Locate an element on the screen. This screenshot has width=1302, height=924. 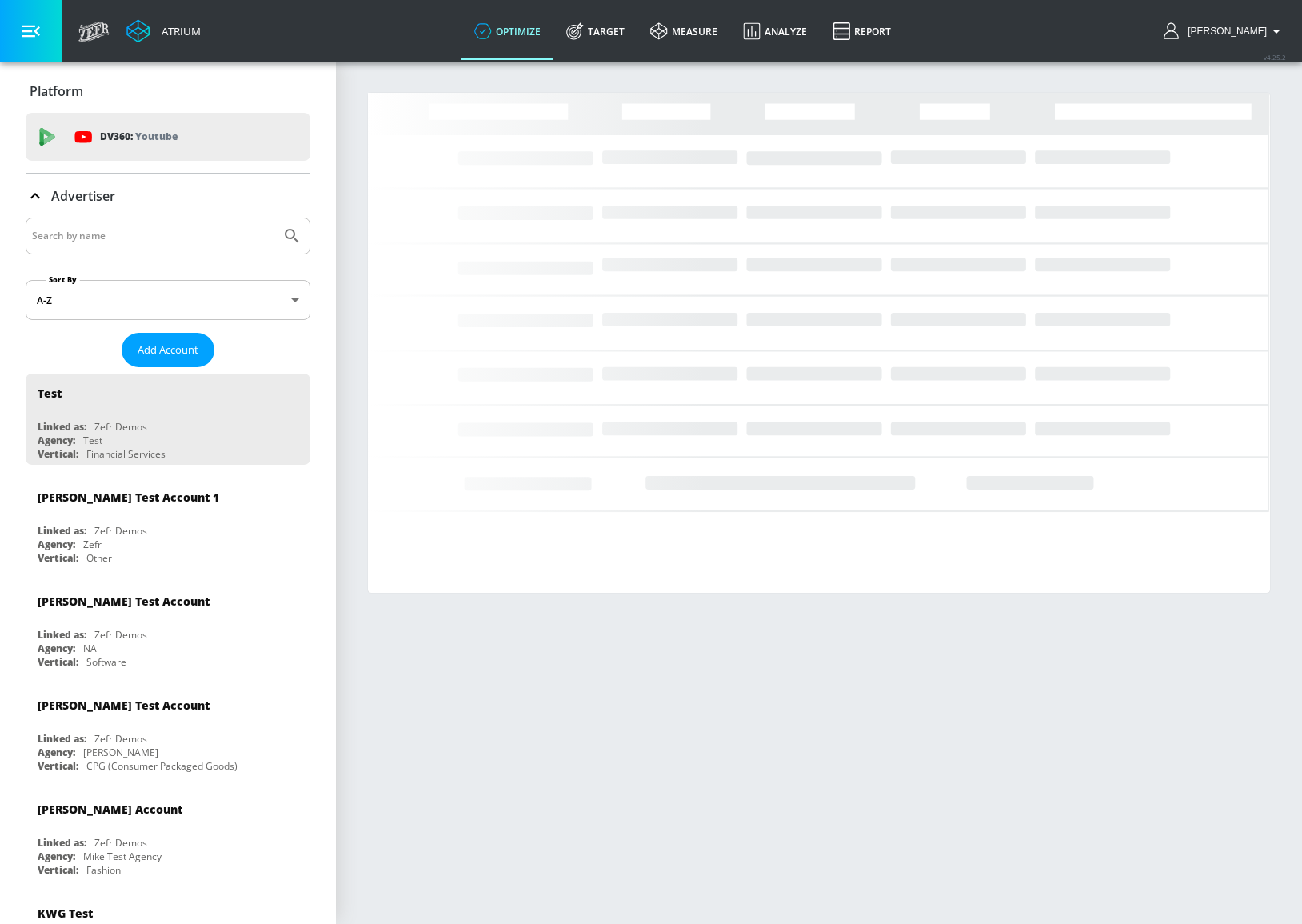
span: login as: justin.nim@zefr.com is located at coordinates (1223, 32).